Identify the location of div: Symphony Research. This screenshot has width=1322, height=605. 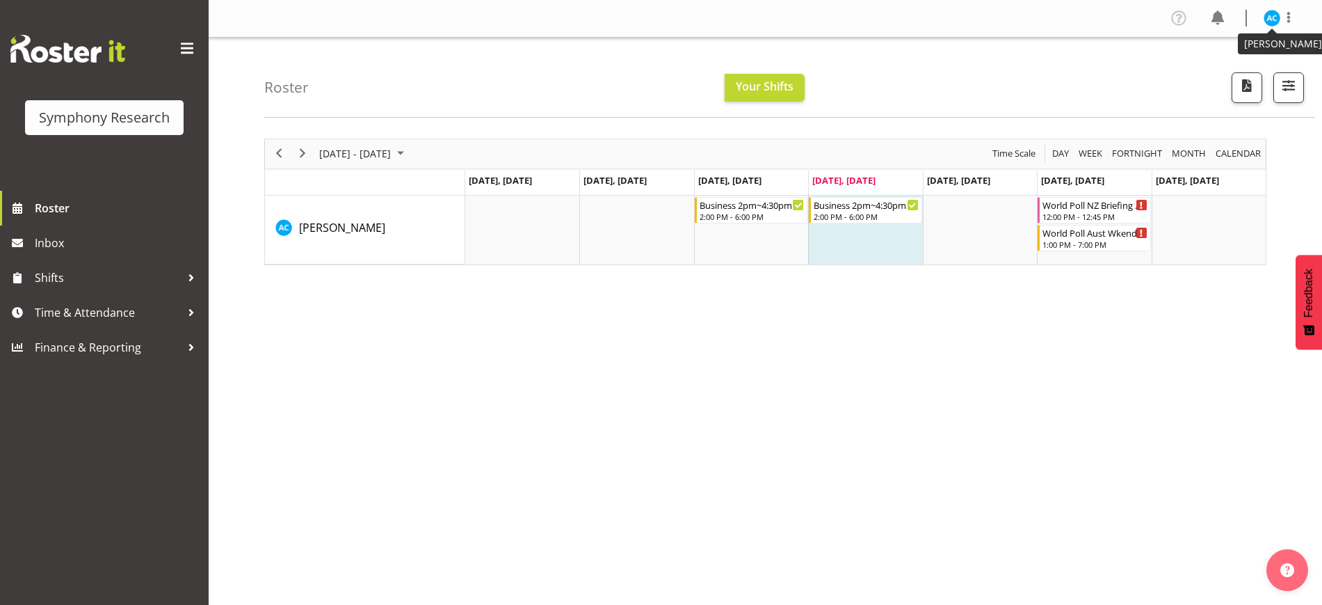
(104, 118).